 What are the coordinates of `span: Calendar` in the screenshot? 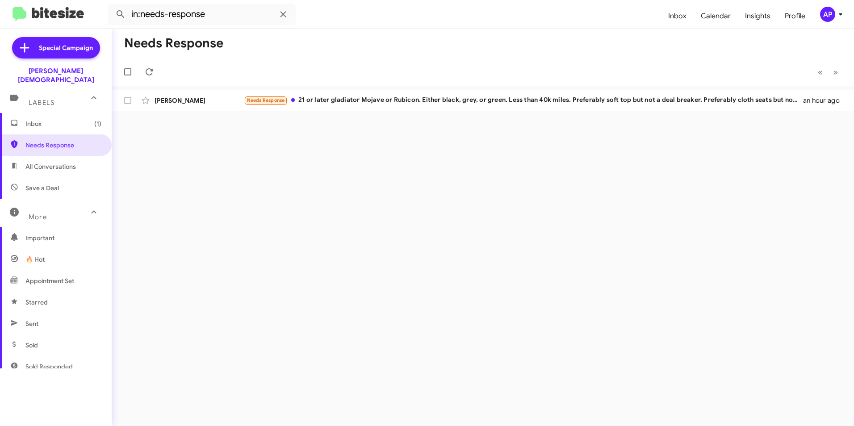 It's located at (716, 16).